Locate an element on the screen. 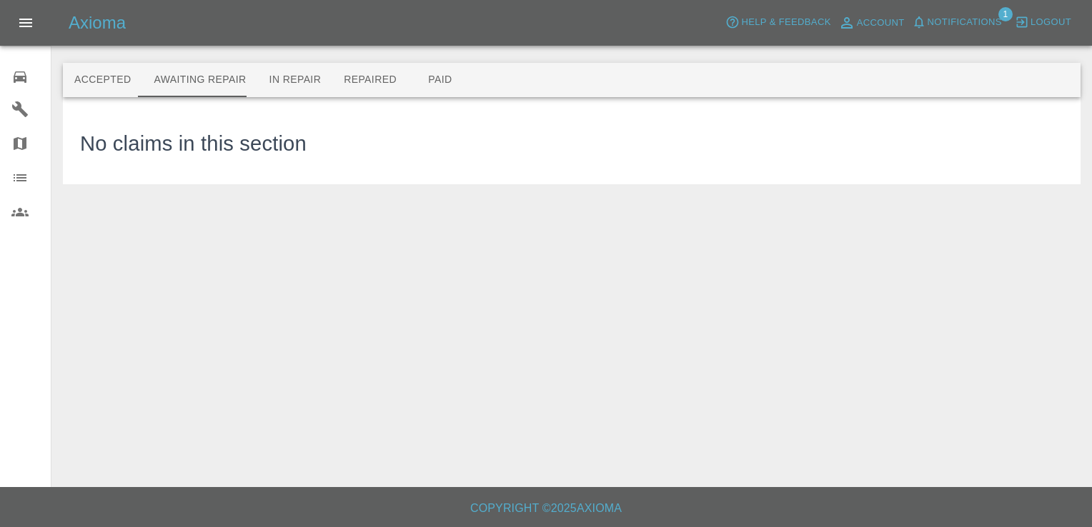 The image size is (1092, 527). button: Notifications is located at coordinates (957, 22).